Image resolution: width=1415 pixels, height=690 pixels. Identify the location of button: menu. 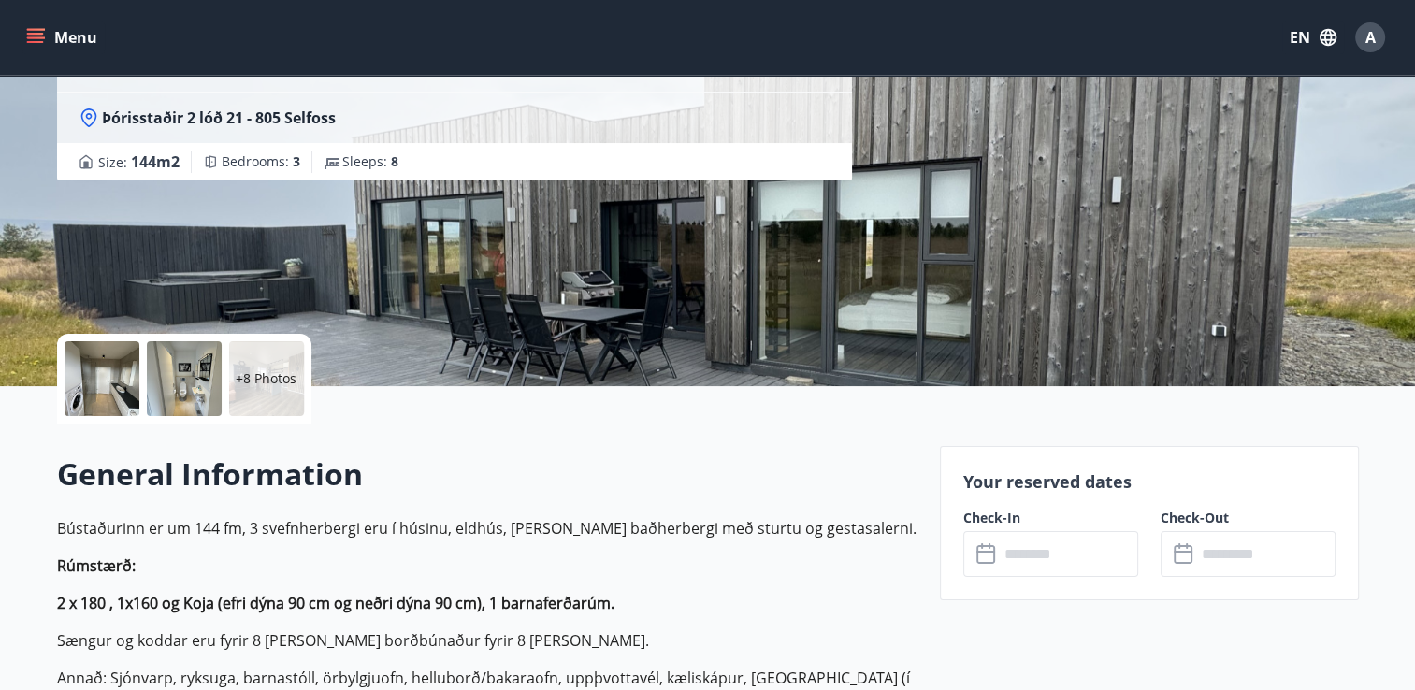
(64, 37).